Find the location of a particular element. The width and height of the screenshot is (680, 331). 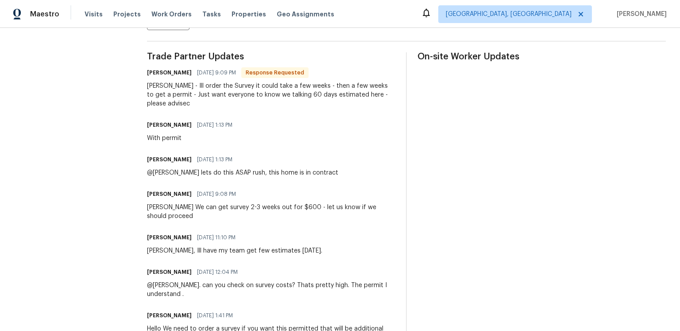

span: Properties is located at coordinates (249, 14).